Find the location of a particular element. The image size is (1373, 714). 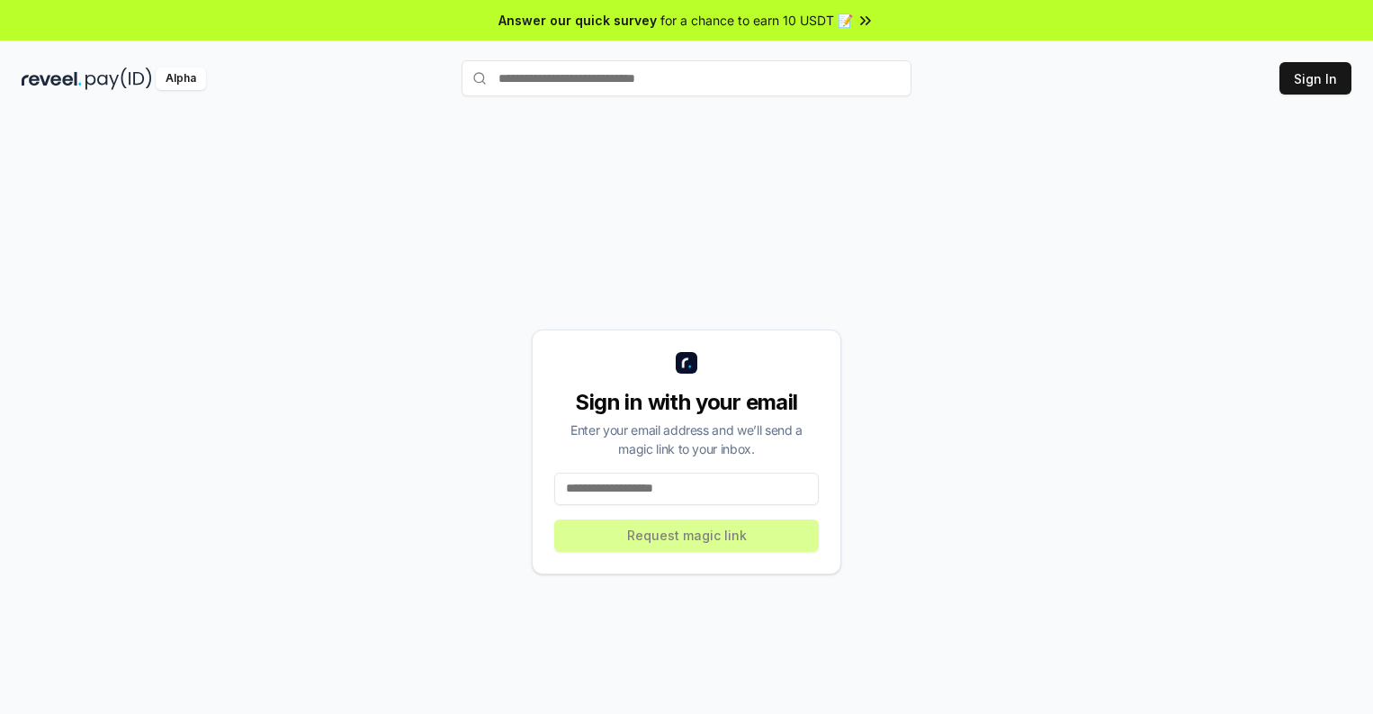

div: Sign in with your email is located at coordinates (687, 402).